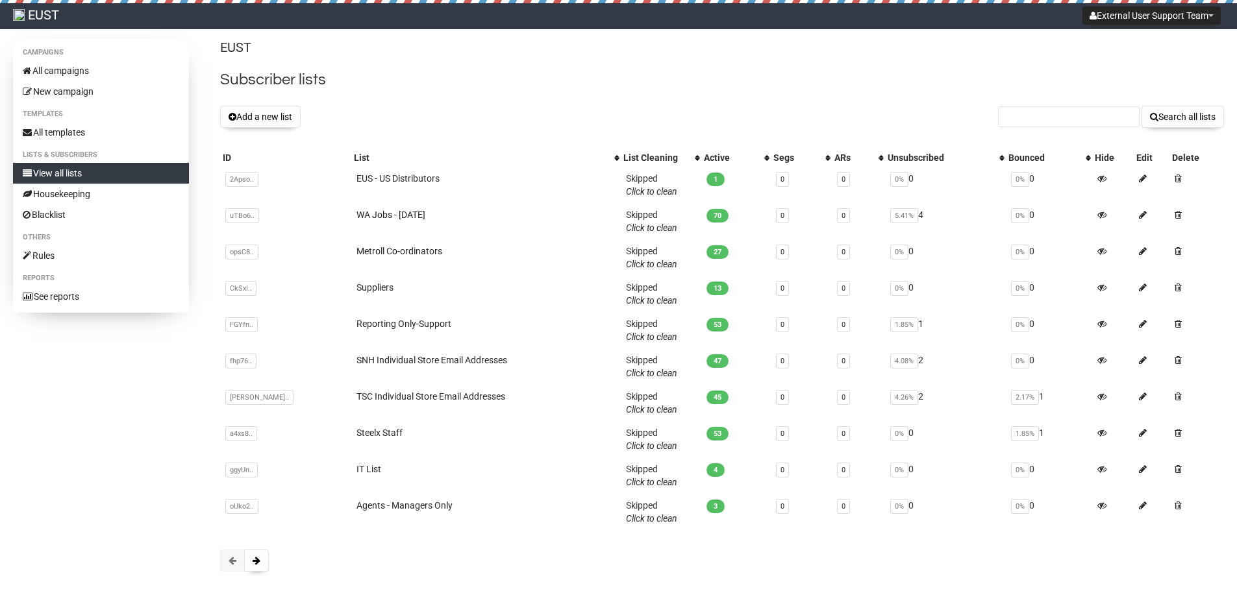 The image size is (1237, 591). I want to click on span: 2.17%, so click(1024, 397).